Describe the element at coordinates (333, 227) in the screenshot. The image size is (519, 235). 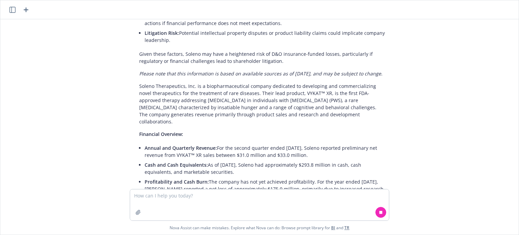
I see `a: BI` at that location.